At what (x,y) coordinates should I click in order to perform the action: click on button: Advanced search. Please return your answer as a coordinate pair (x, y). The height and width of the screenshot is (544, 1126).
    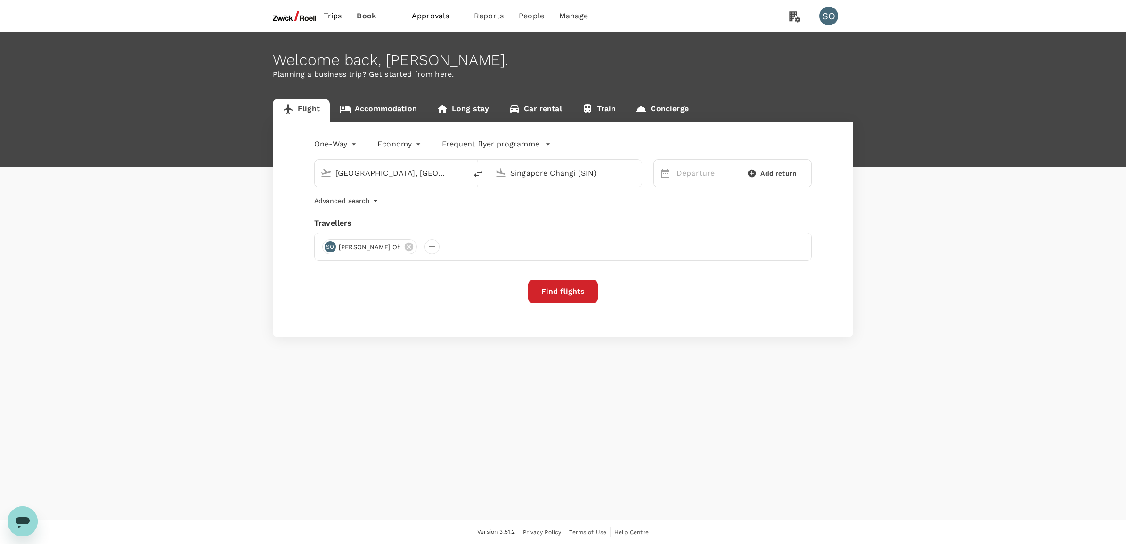
    Looking at the image, I should click on (348, 201).